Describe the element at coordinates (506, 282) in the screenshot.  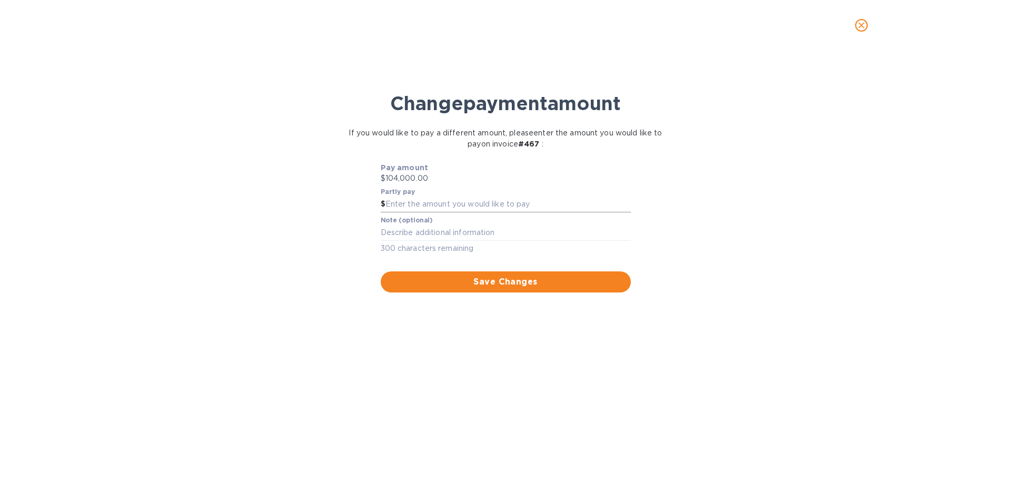
I see `span: Save Changes` at that location.